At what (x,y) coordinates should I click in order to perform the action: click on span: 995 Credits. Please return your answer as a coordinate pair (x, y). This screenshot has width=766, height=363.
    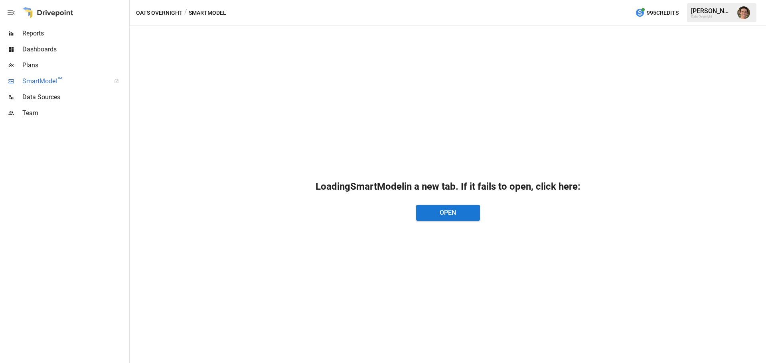
    Looking at the image, I should click on (663, 13).